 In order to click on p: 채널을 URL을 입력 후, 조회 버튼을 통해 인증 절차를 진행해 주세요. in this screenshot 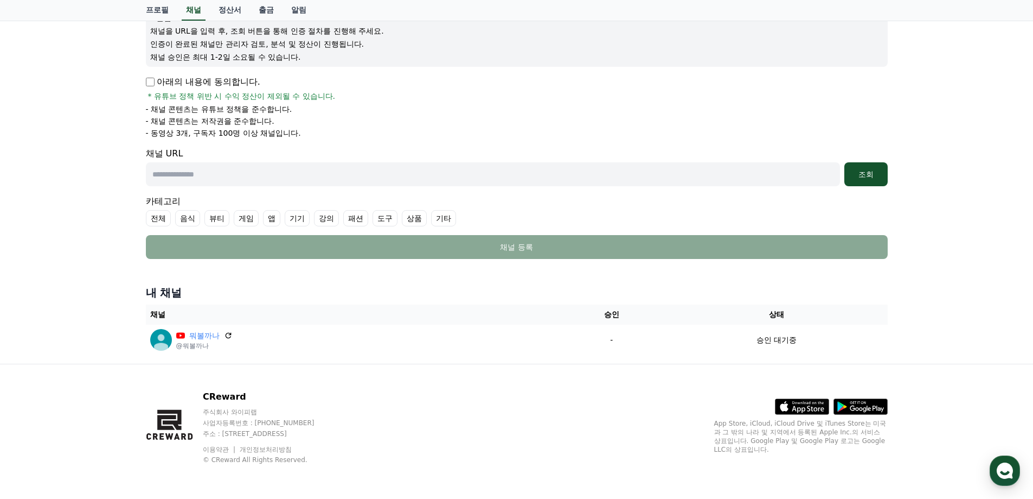, I will do `click(517, 31)`.